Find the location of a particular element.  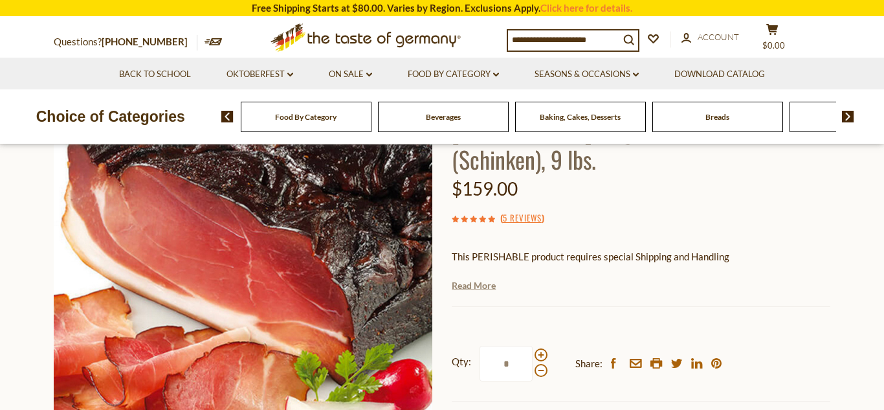

span: $0.00 is located at coordinates (773, 45).